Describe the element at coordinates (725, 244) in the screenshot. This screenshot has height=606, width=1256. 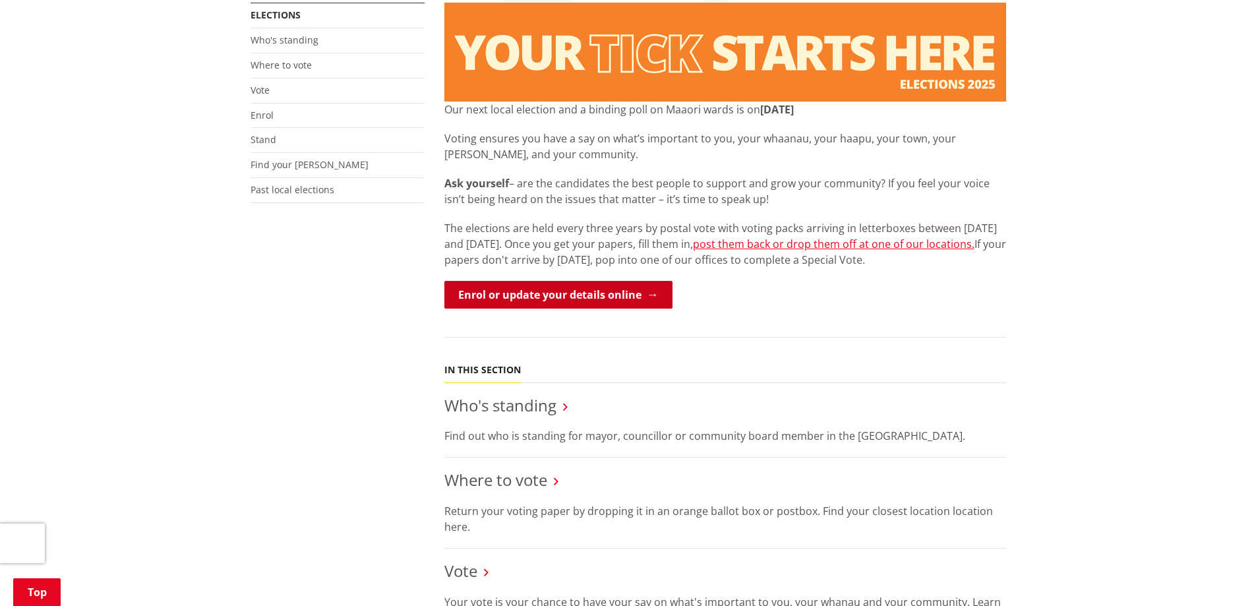
I see `p: The elections are held every three years by postal vote with voting packs arriving in letterboxes...` at that location.